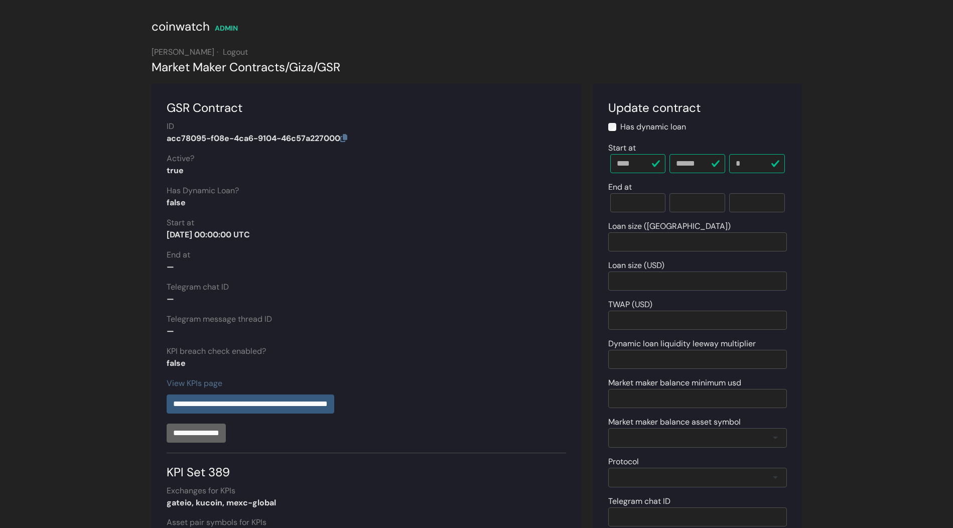 The width and height of the screenshot is (953, 528). I want to click on label: Exchanges for KPIs, so click(201, 491).